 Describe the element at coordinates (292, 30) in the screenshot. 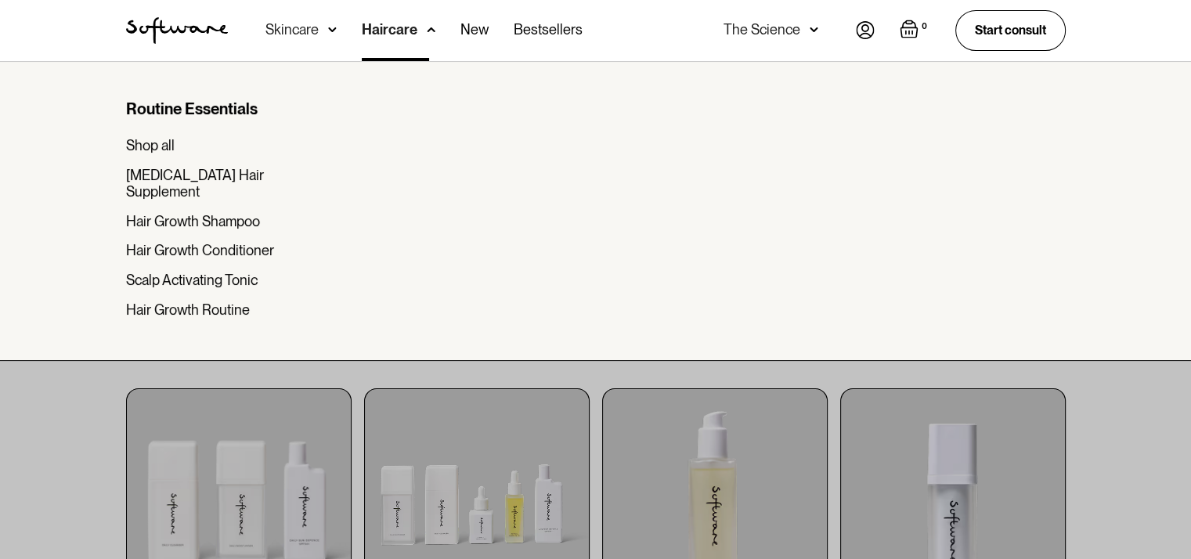

I see `div: Skincare` at that location.